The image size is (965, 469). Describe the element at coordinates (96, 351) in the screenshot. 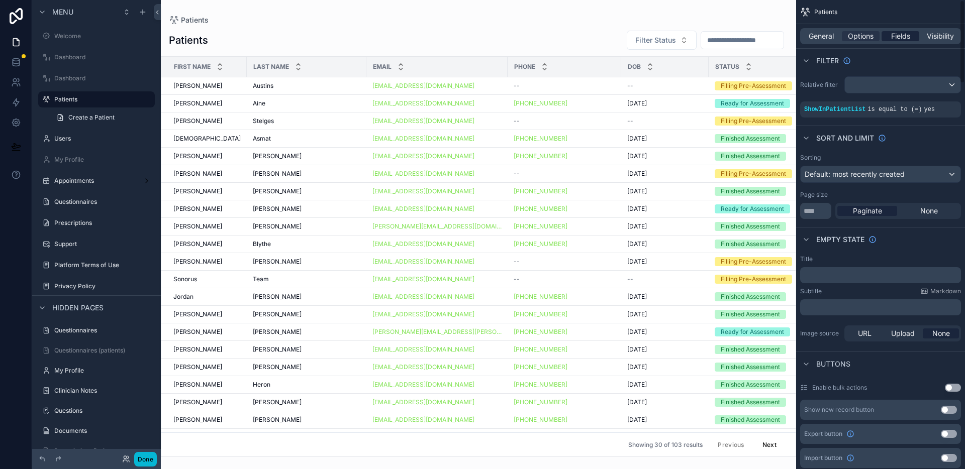

I see `a: Questionnaires (patients)` at that location.